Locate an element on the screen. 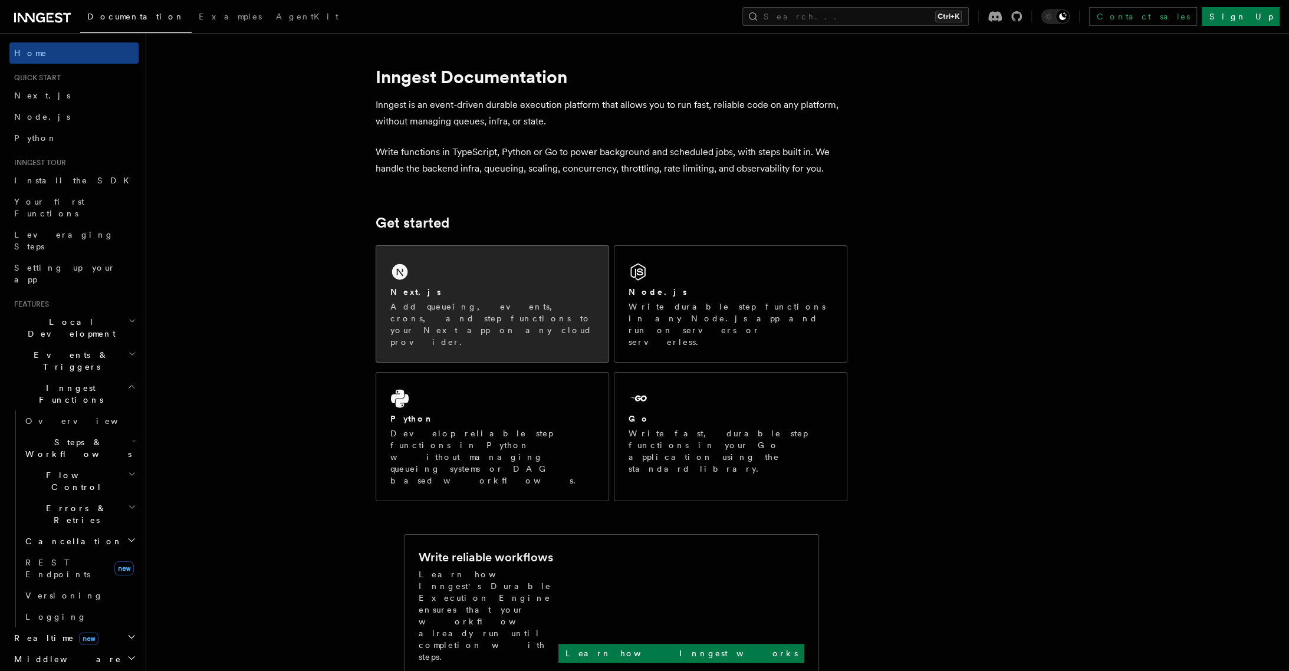 The width and height of the screenshot is (1289, 671). button: Steps & Workflows is located at coordinates (80, 448).